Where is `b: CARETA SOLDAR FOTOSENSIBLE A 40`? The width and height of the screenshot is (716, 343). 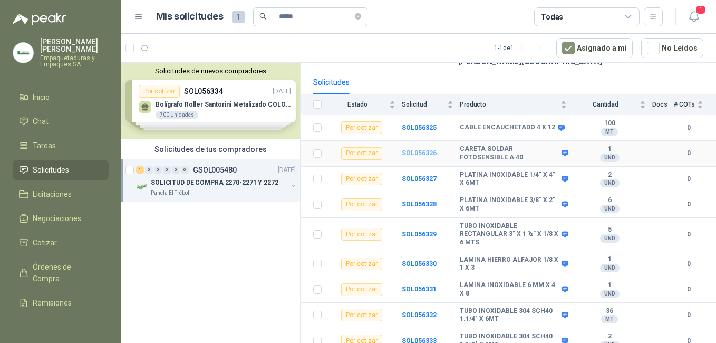 b: CARETA SOLDAR FOTOSENSIBLE A 40 is located at coordinates (510, 153).